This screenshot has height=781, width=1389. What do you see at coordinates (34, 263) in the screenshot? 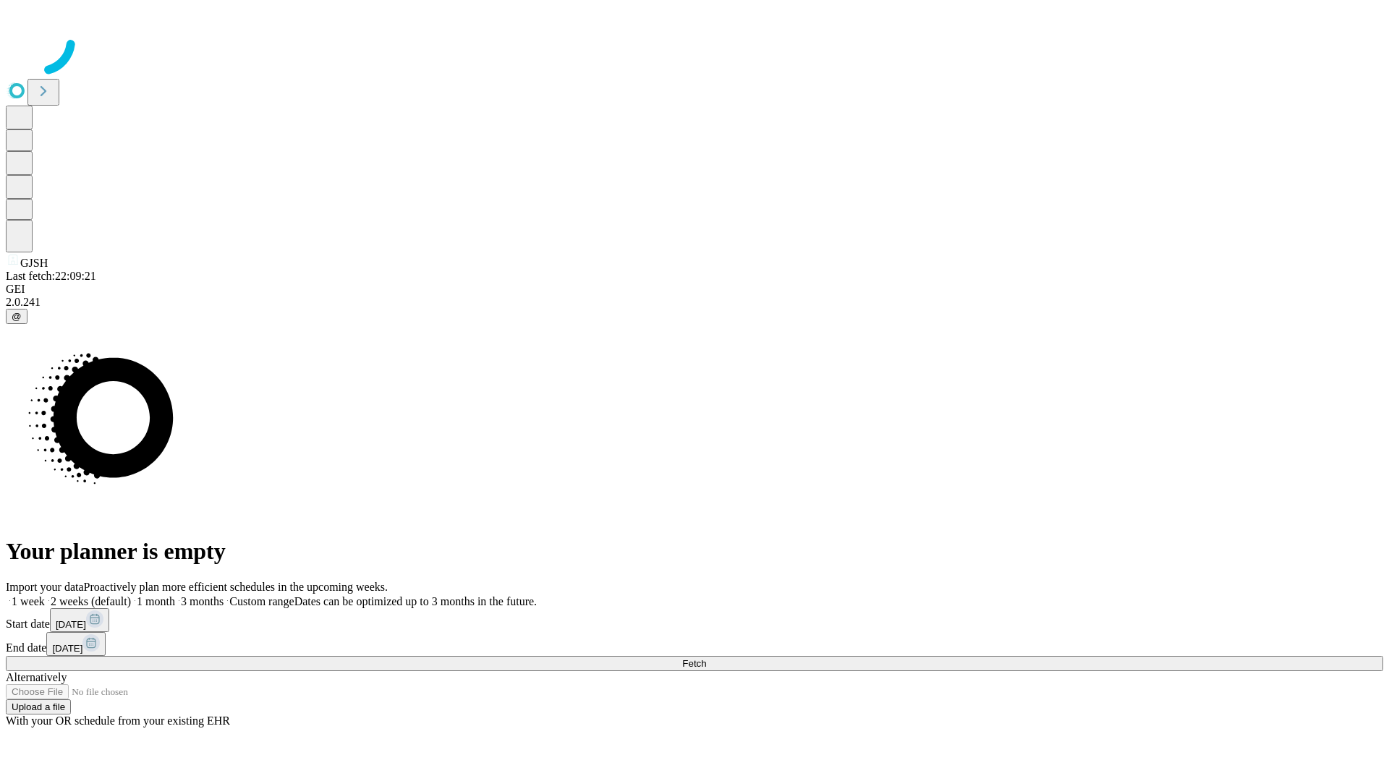
I see `span: GJSH` at bounding box center [34, 263].